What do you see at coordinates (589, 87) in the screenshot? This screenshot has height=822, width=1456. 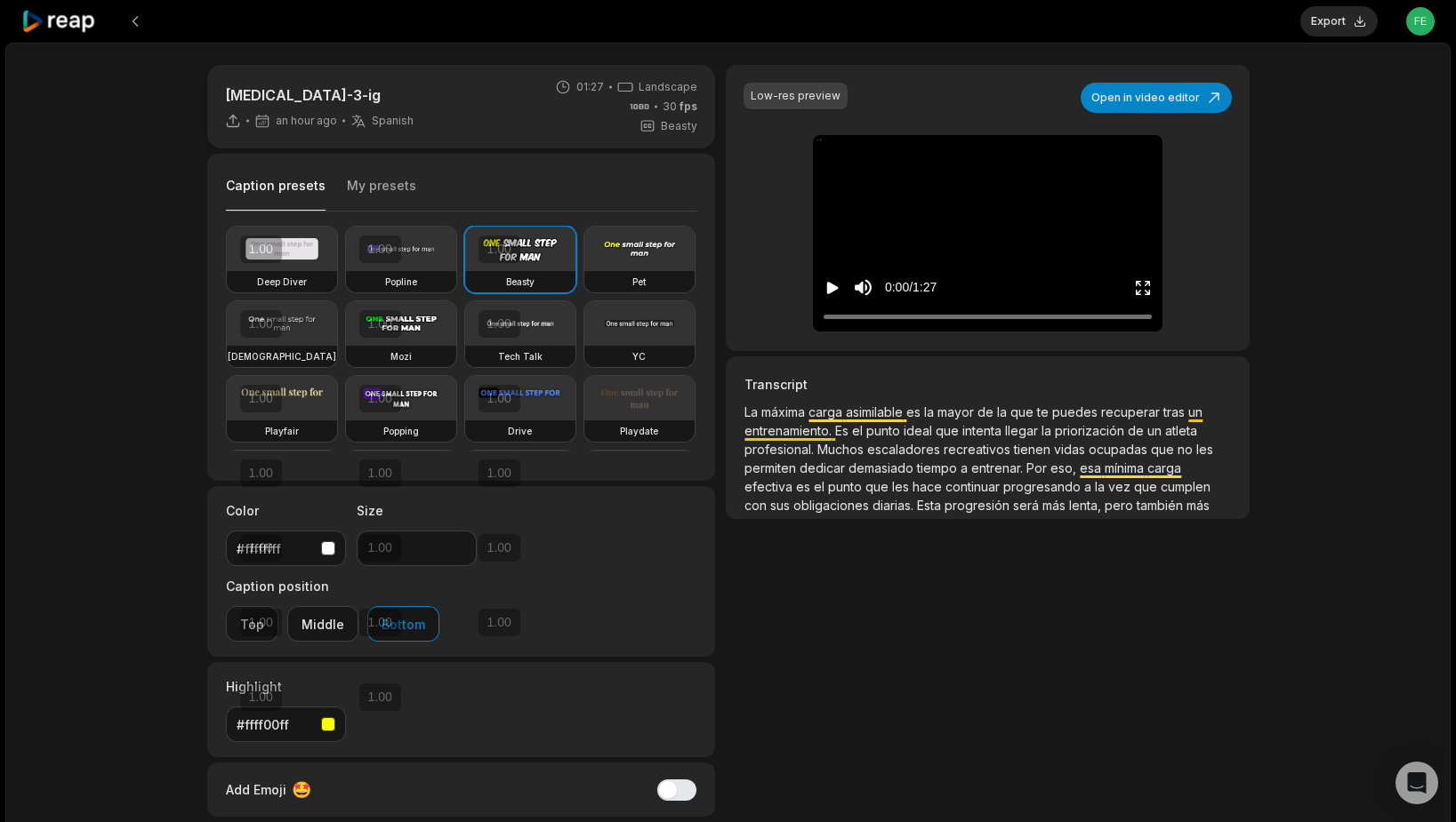 I see `span: 01:27` at bounding box center [589, 87].